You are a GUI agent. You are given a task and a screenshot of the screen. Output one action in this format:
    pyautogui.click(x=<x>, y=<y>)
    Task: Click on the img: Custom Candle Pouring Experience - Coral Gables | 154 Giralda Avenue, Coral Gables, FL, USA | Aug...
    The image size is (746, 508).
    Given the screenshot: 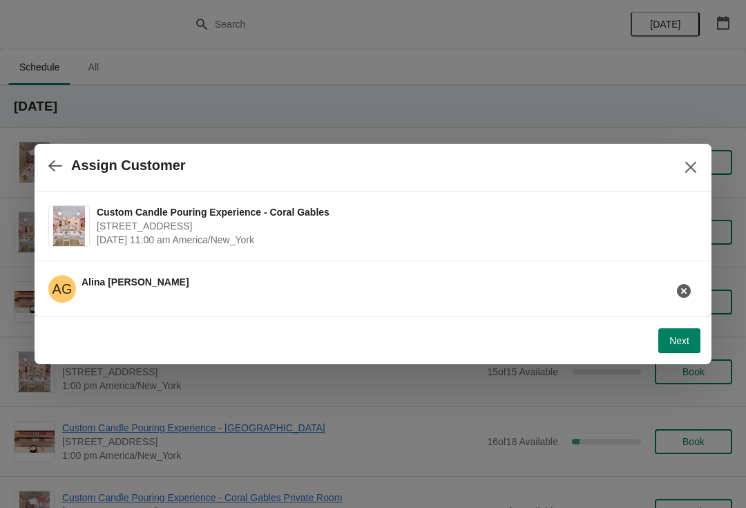 What is the action you would take?
    pyautogui.click(x=69, y=226)
    